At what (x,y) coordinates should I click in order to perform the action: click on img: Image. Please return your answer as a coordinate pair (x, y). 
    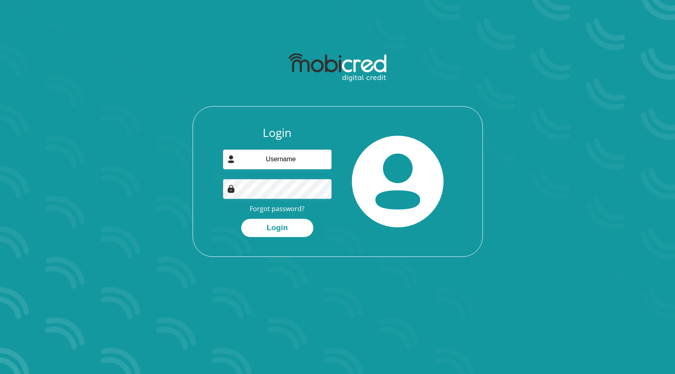
    Looking at the image, I should click on (231, 189).